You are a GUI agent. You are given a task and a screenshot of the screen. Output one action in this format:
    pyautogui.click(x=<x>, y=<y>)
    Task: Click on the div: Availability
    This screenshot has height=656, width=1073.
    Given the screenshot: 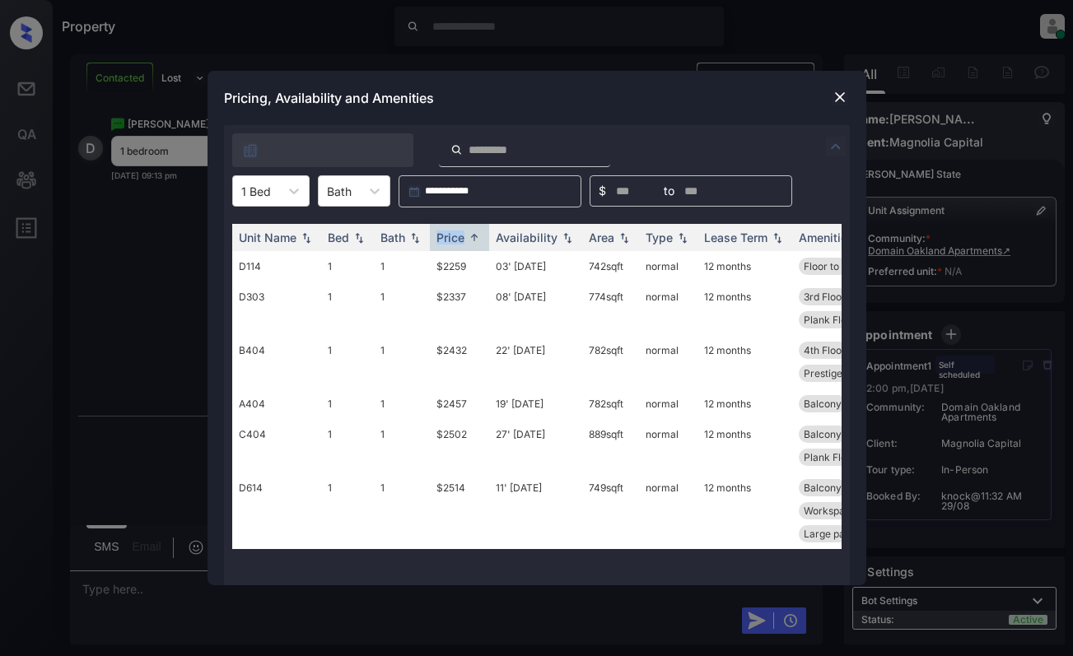 What is the action you would take?
    pyautogui.click(x=526, y=237)
    